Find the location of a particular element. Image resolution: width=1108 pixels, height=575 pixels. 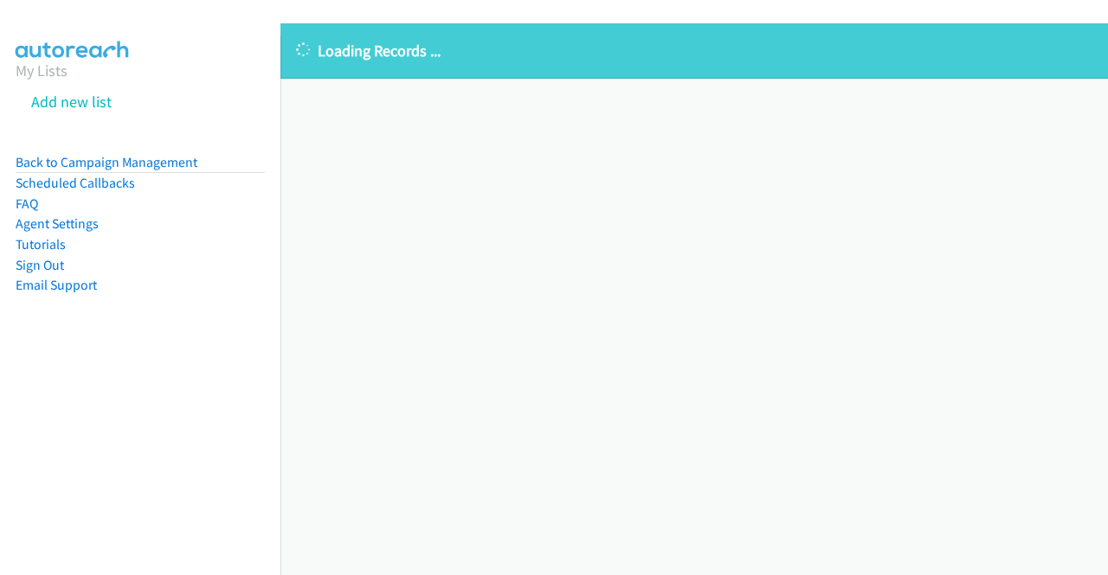

a: Add new list is located at coordinates (71, 101).